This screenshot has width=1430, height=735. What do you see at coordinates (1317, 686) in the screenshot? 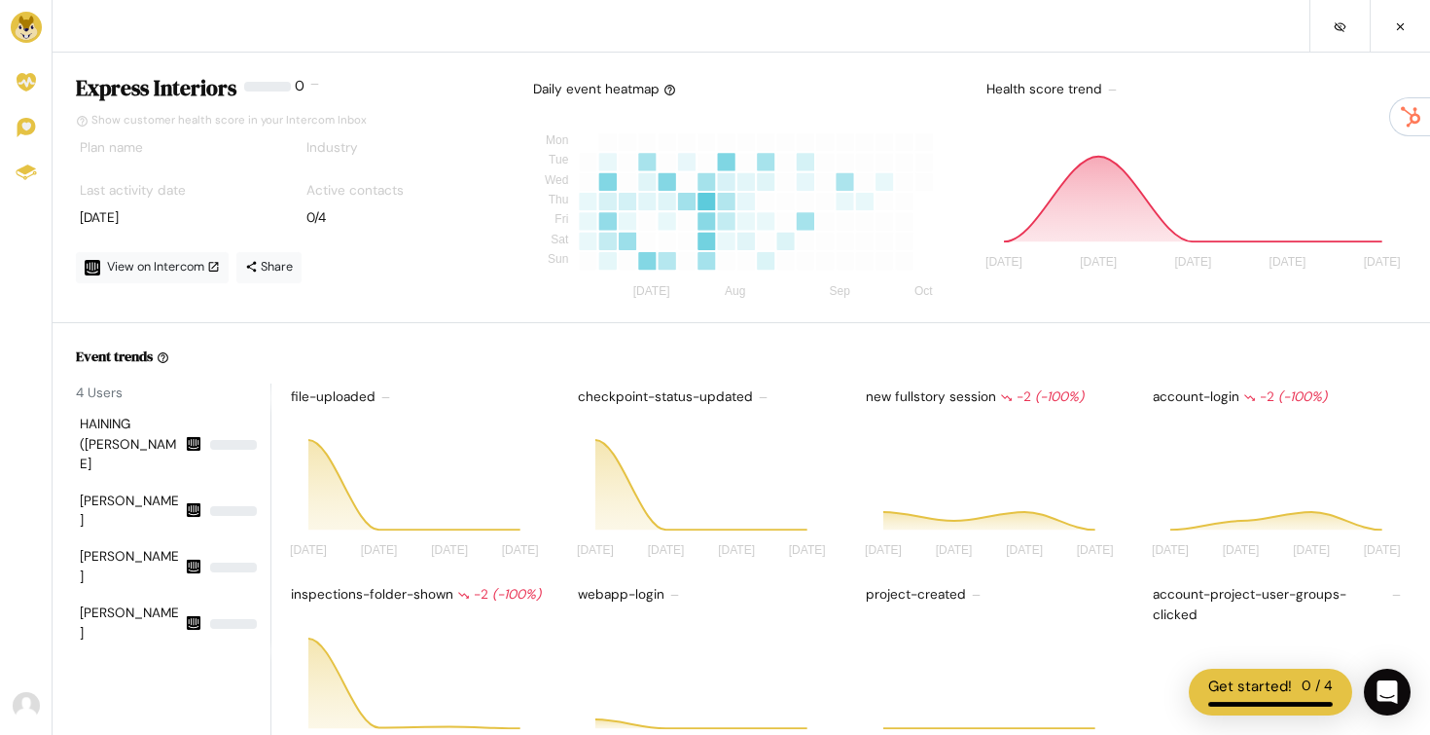
I see `div: 0 / 4` at bounding box center [1317, 686].